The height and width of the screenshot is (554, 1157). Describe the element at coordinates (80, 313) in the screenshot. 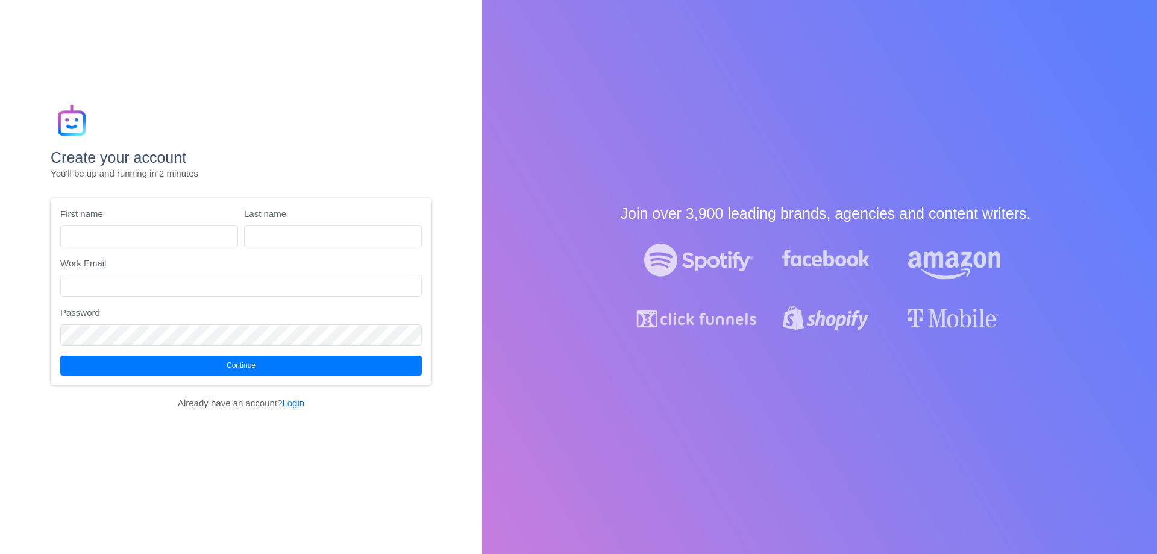

I see `label: Password` at that location.